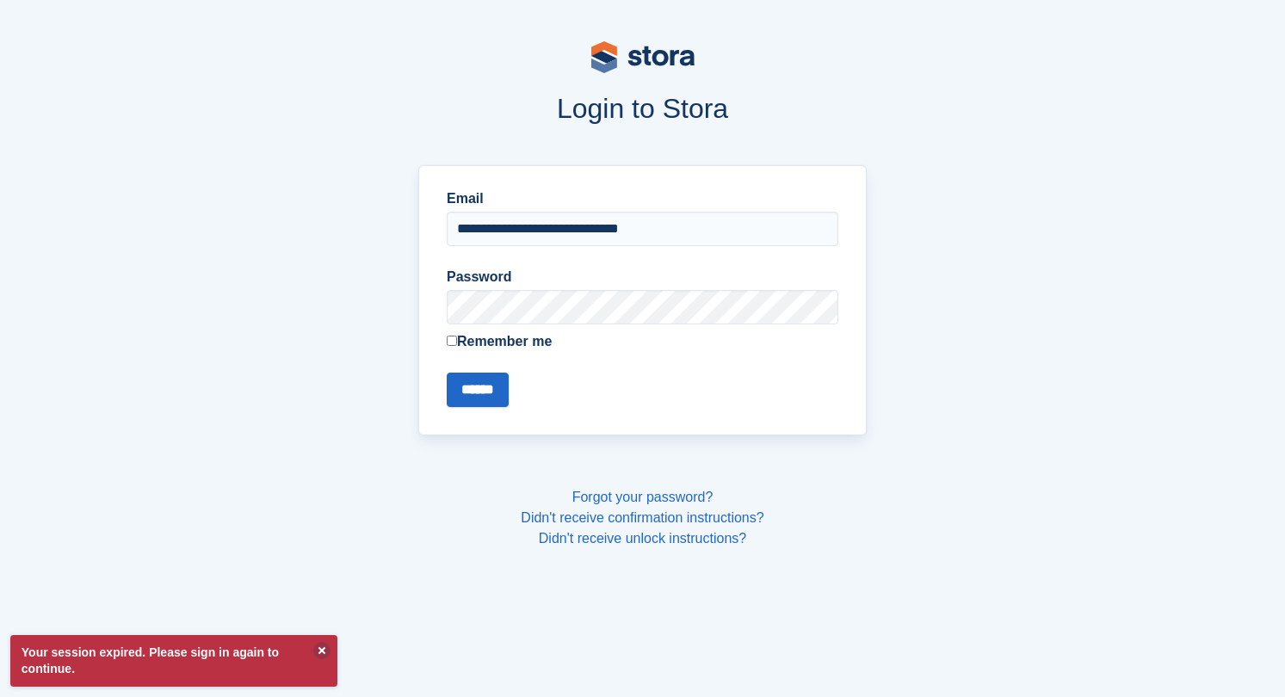 This screenshot has height=697, width=1285. Describe the element at coordinates (642, 199) in the screenshot. I see `label: Email` at that location.